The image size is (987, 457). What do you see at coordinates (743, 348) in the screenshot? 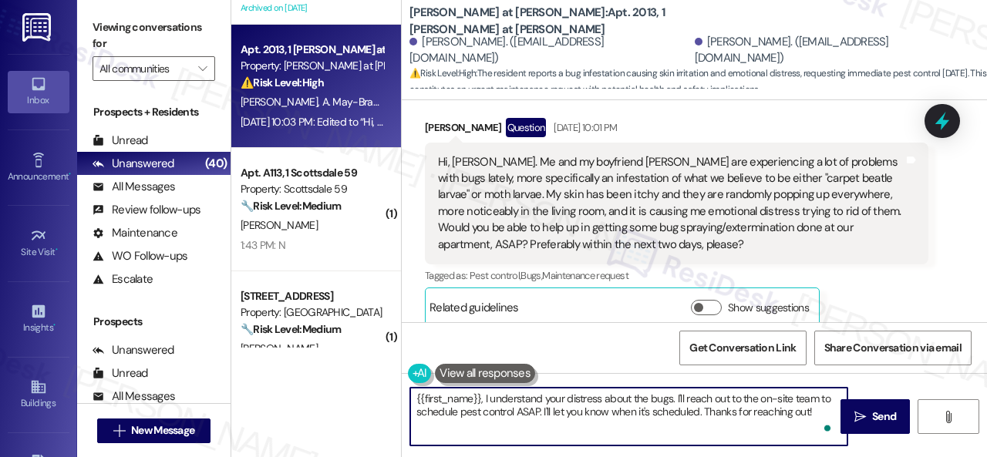
I see `button: Get Conversation Link` at bounding box center [743, 348].